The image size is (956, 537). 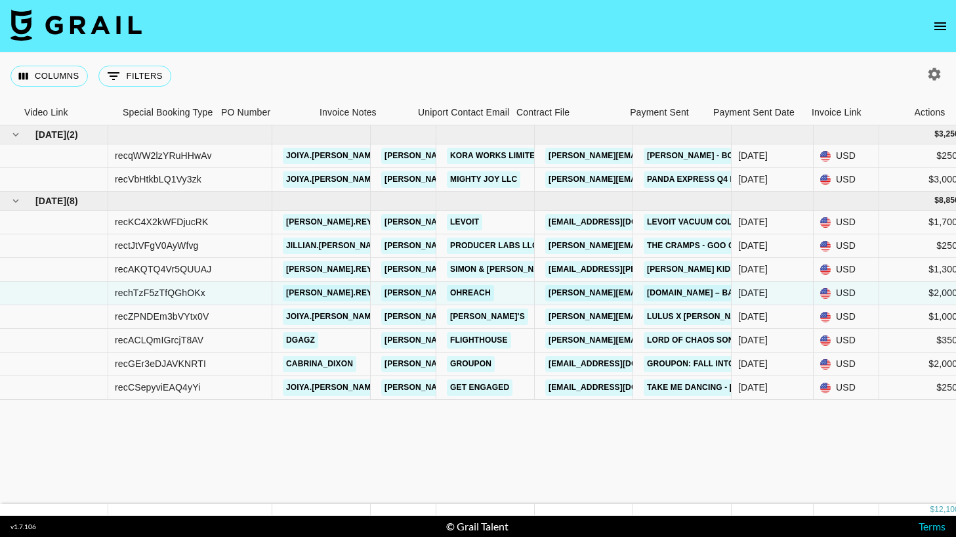 What do you see at coordinates (496, 156) in the screenshot?
I see `a: KORA WORKS LIMITED` at bounding box center [496, 156].